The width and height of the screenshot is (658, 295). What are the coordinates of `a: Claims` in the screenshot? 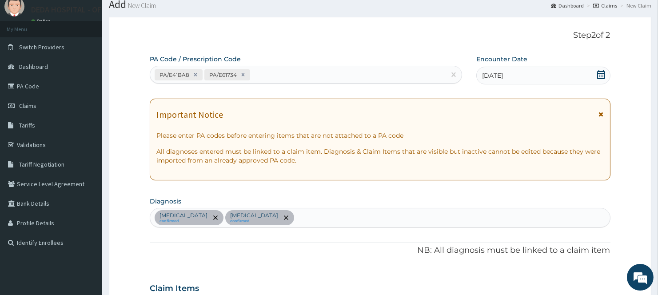 It's located at (605, 5).